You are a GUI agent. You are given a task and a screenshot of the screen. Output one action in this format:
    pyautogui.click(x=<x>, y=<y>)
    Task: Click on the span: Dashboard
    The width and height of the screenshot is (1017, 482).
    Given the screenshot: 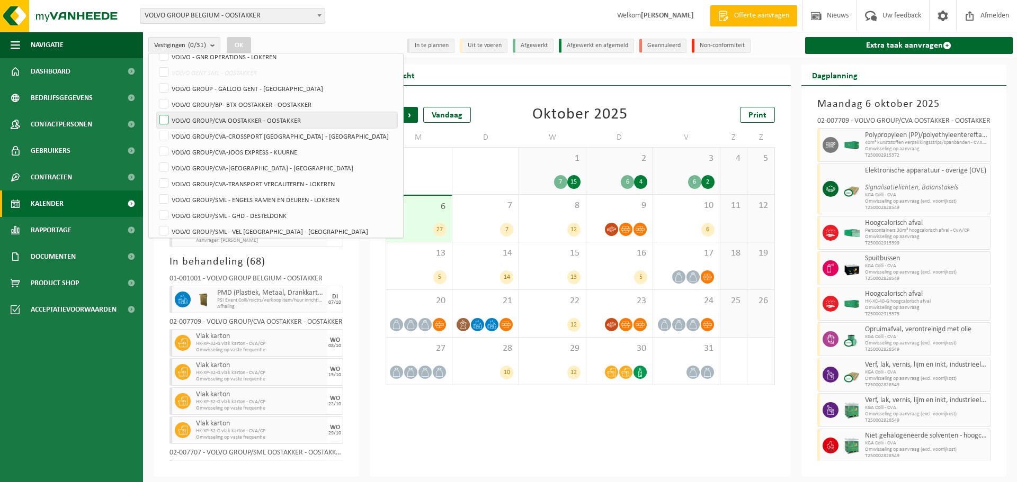 What is the action you would take?
    pyautogui.click(x=50, y=71)
    